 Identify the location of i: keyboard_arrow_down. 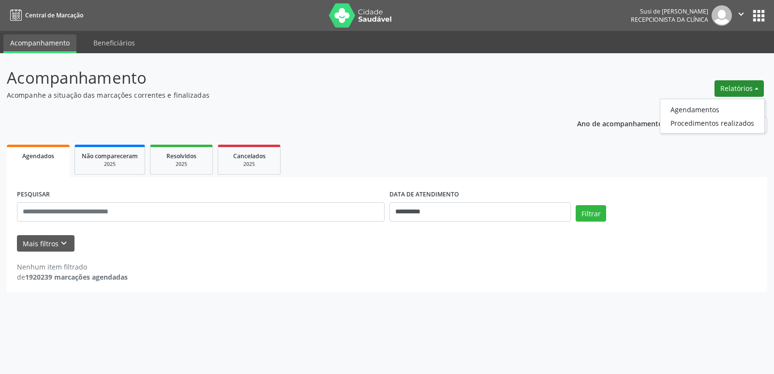
(64, 243).